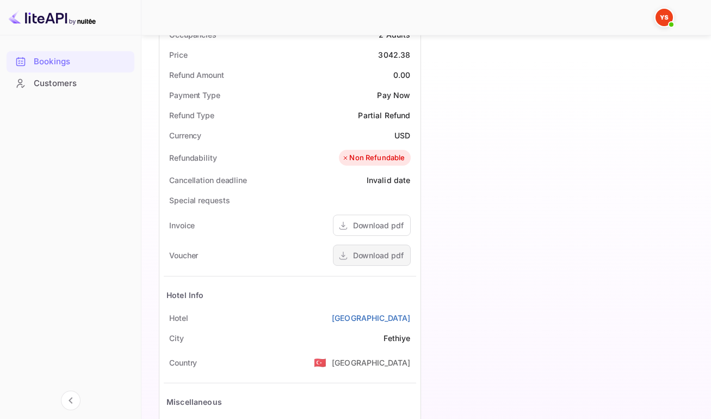  What do you see at coordinates (394, 95) in the screenshot?
I see `div: Pay Now` at bounding box center [394, 95].